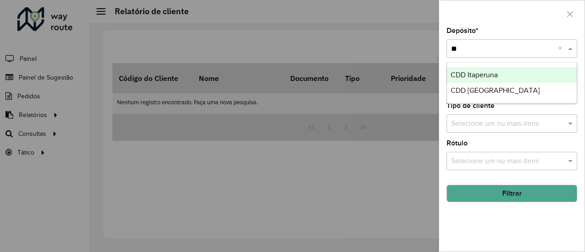  I want to click on label: Tipo de cliente, so click(470, 105).